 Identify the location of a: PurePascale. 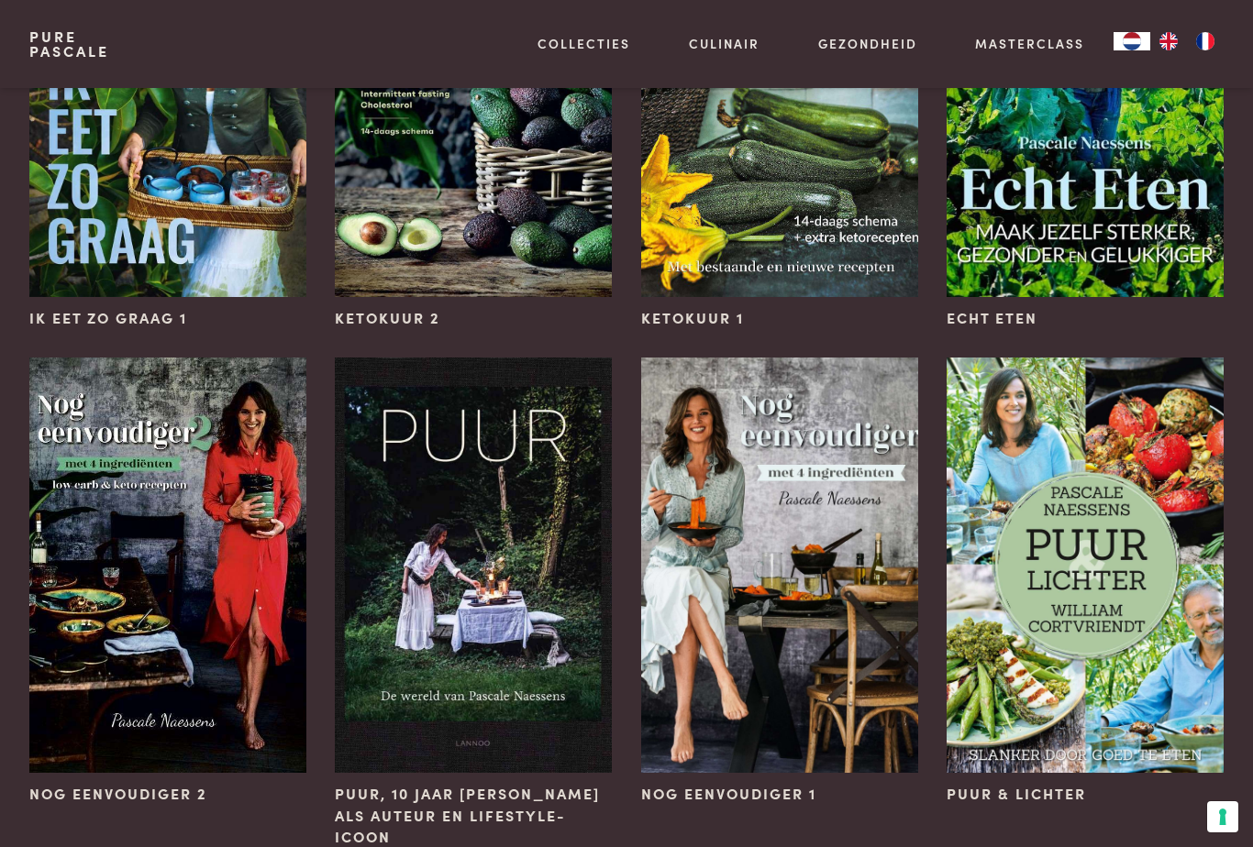
(69, 44).